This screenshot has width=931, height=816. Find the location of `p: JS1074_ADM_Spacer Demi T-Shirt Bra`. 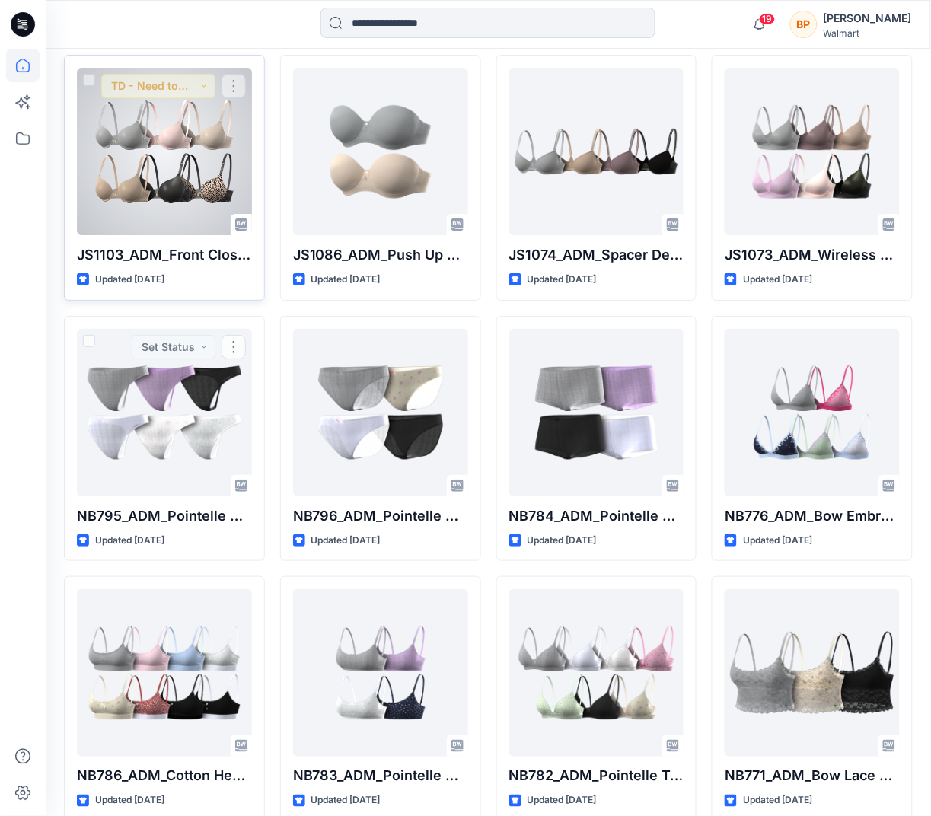

p: JS1074_ADM_Spacer Demi T-Shirt Bra is located at coordinates (597, 255).